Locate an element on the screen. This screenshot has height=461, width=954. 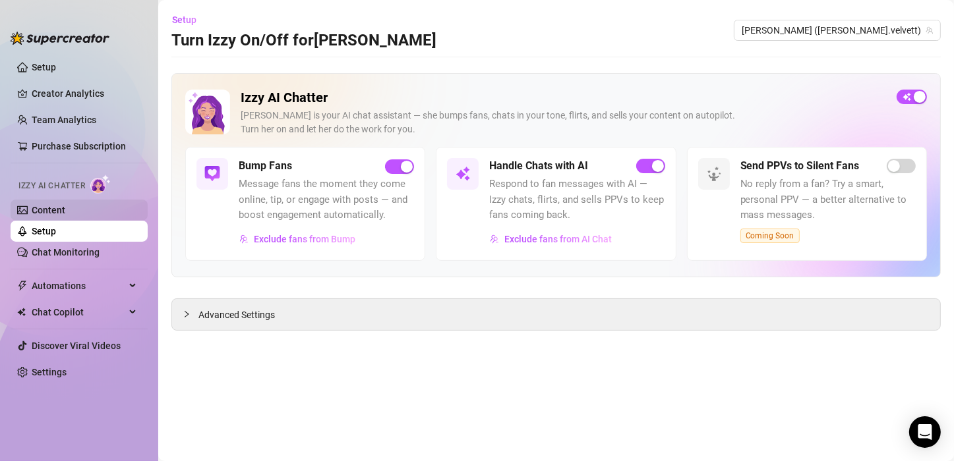
span: Exclude fans from AI Chat is located at coordinates (558, 239).